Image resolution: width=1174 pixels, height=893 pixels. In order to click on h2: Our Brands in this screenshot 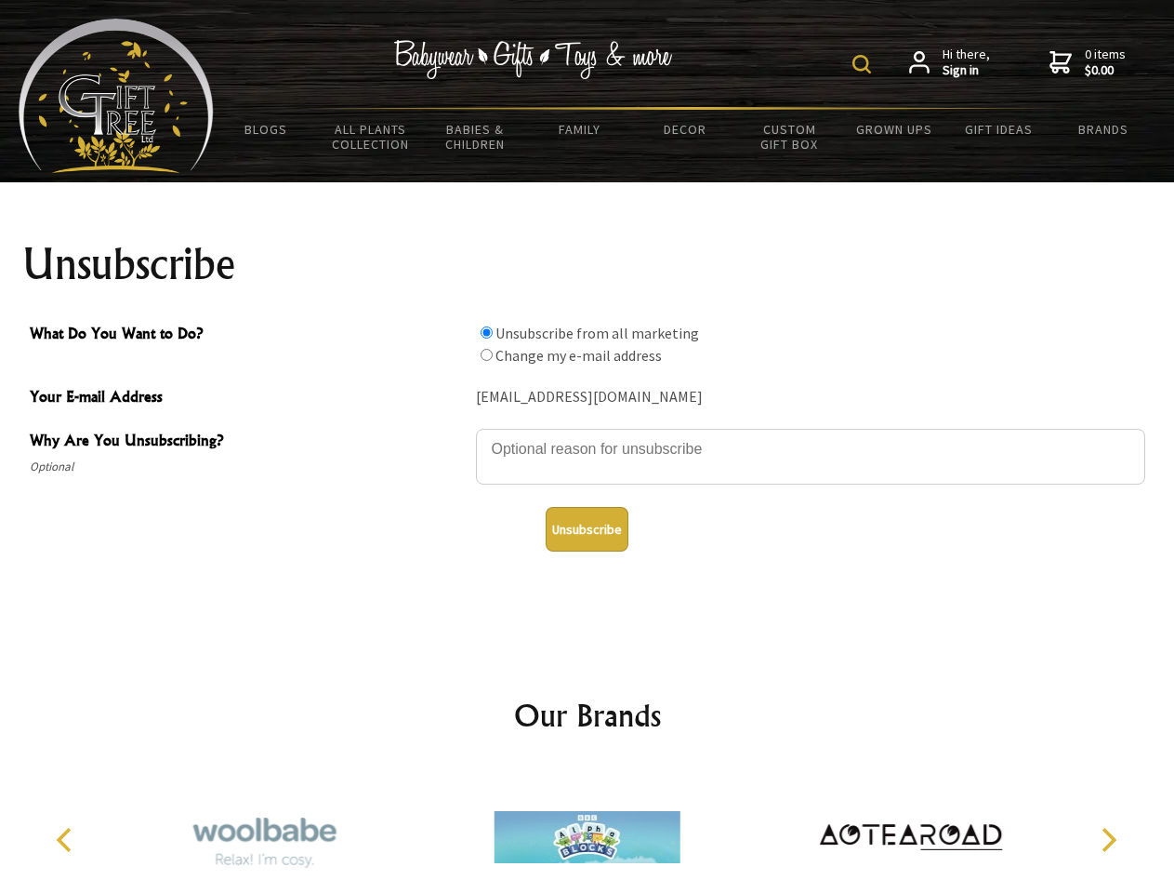, I will do `click(588, 715)`.